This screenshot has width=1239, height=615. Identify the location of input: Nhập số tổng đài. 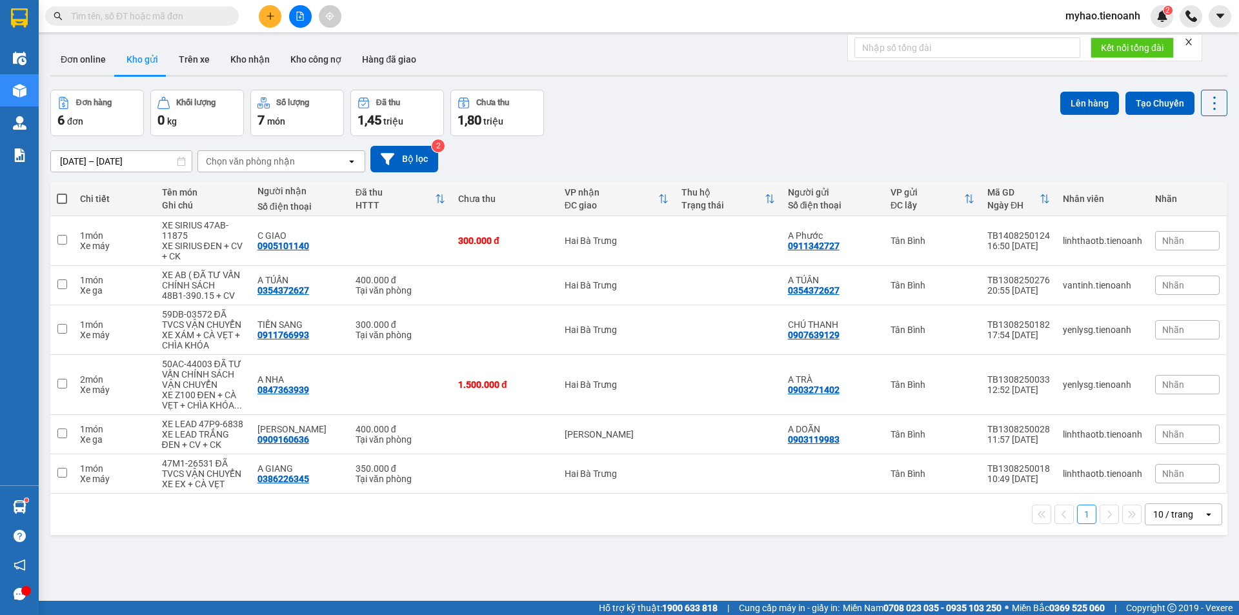
(967, 48).